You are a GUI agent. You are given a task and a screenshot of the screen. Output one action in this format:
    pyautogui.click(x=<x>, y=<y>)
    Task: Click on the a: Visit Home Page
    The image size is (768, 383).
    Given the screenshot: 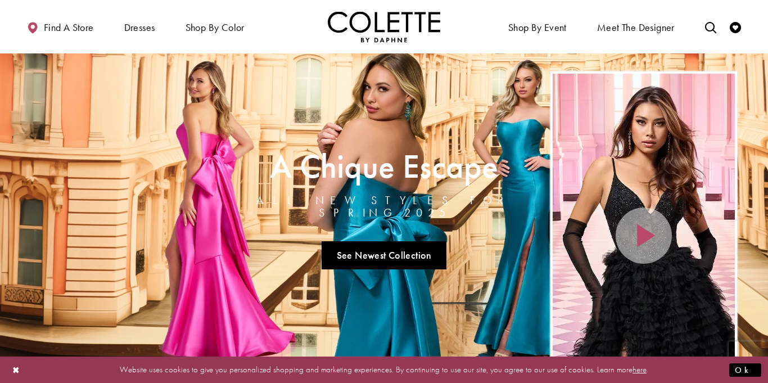 What is the action you would take?
    pyautogui.click(x=384, y=26)
    